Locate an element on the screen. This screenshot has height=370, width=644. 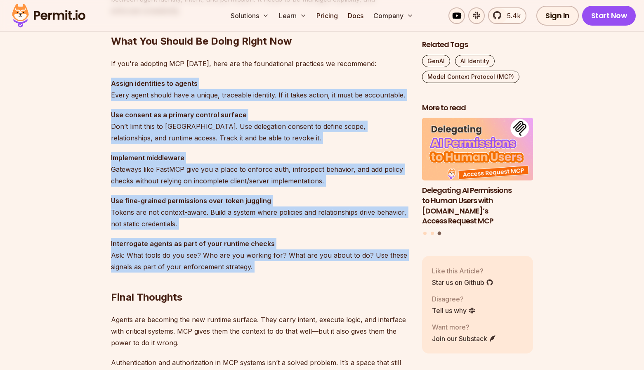
a: 5.4k is located at coordinates (507, 16).